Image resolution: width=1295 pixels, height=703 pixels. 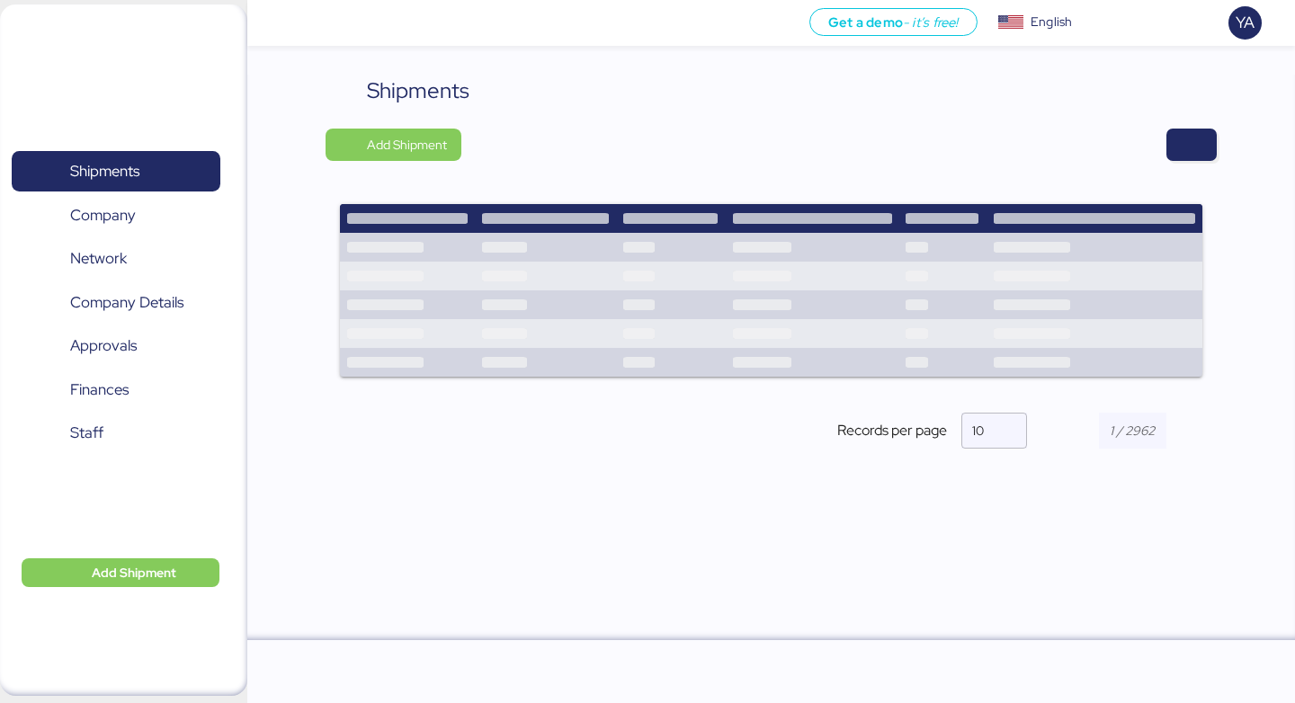 I want to click on span: YA, so click(x=1244, y=22).